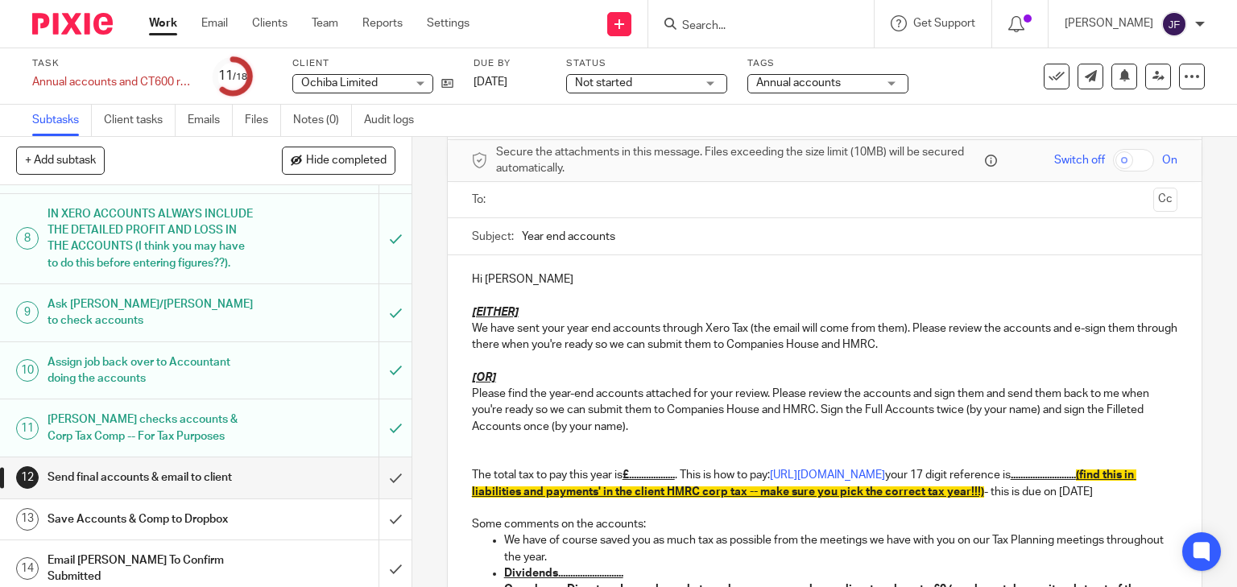  What do you see at coordinates (60, 160) in the screenshot?
I see `button: + Add subtask` at bounding box center [60, 160].